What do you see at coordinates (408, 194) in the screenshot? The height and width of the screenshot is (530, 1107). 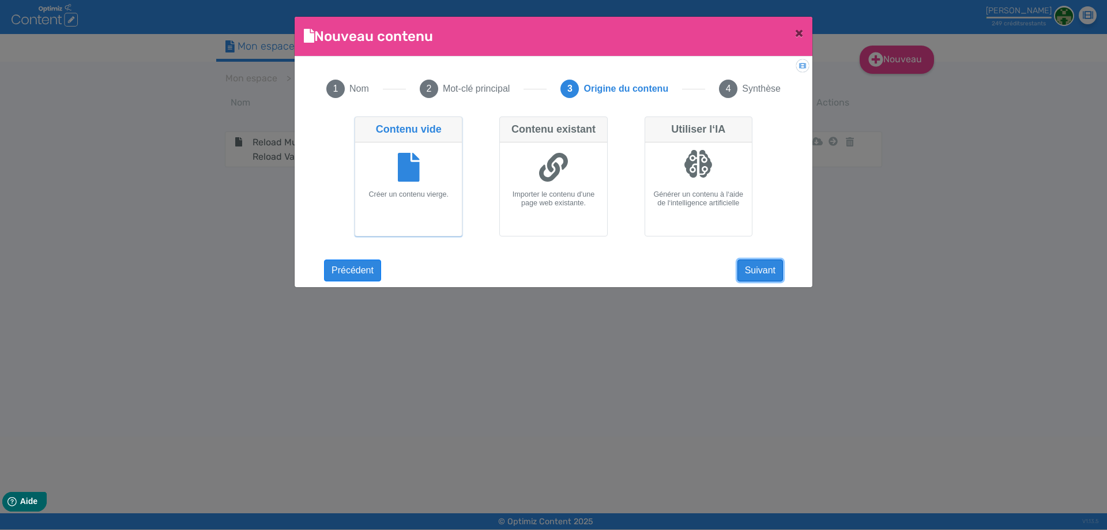 I see `h6: Créer un contenu vierge.` at bounding box center [408, 194].